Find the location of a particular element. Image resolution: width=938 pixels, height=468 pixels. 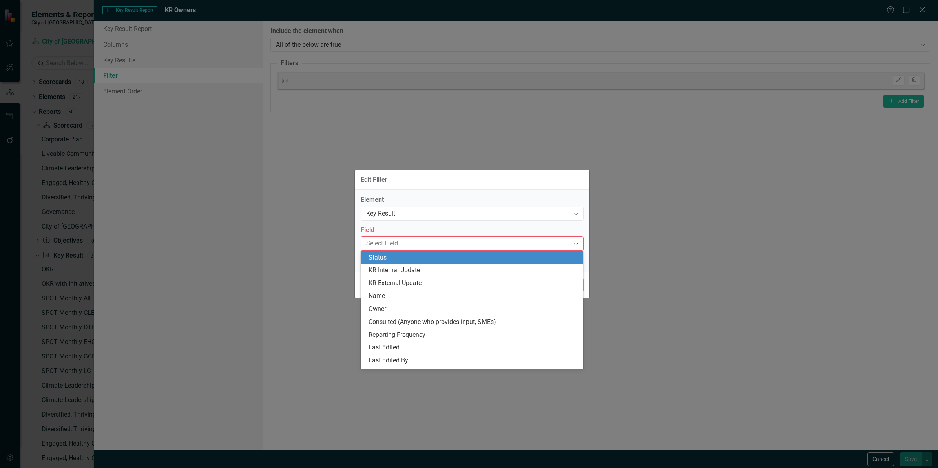

div: Last Edited By is located at coordinates (474, 360).